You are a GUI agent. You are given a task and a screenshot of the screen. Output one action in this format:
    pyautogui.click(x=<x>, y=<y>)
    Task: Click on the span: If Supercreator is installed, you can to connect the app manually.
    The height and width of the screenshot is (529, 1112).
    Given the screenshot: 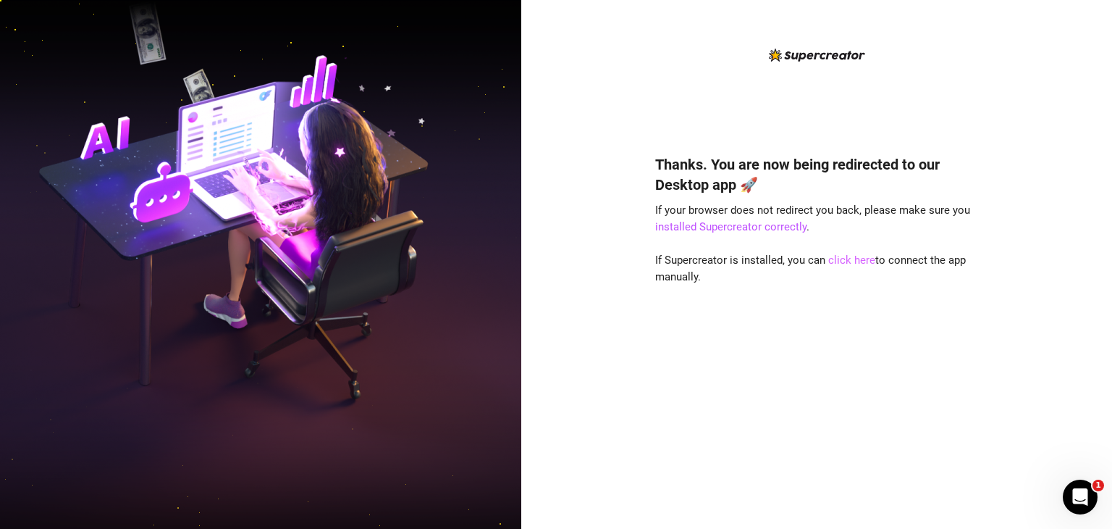 What is the action you would take?
    pyautogui.click(x=810, y=269)
    